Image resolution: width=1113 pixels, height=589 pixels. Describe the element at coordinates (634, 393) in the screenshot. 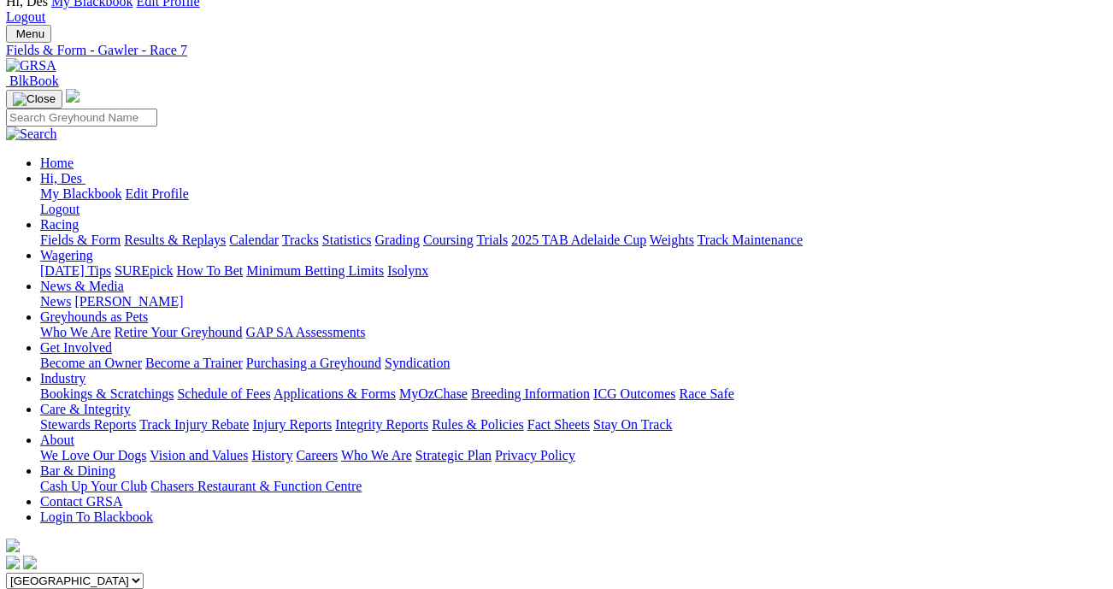

I see `a: ICG Outcomes` at that location.